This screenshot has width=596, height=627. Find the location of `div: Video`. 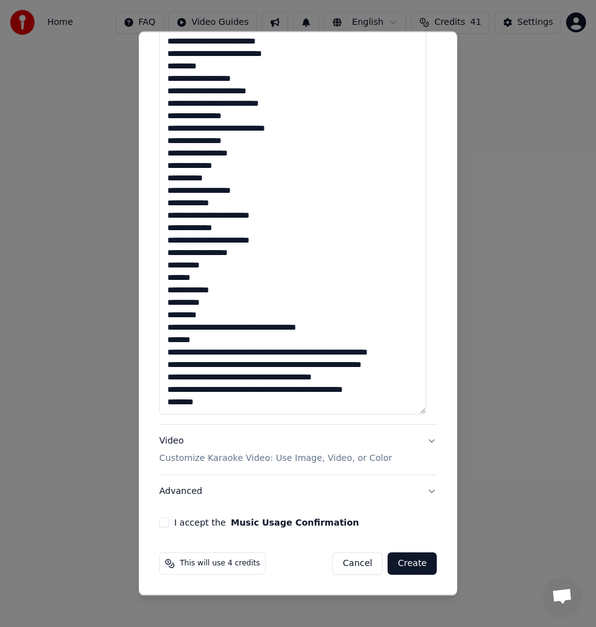

div: Video is located at coordinates (276, 450).